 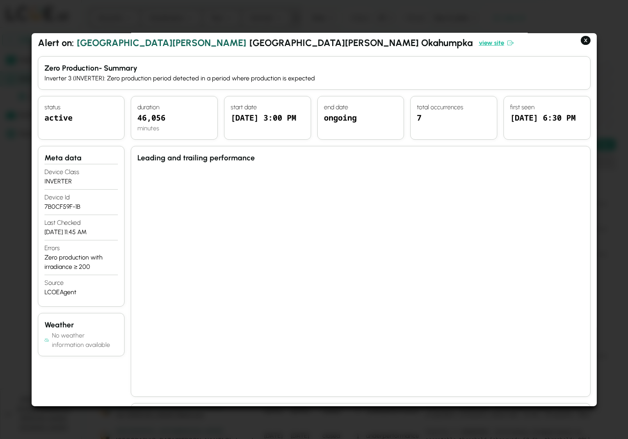 What do you see at coordinates (81, 292) in the screenshot?
I see `div: LCOEAgent` at bounding box center [81, 292].